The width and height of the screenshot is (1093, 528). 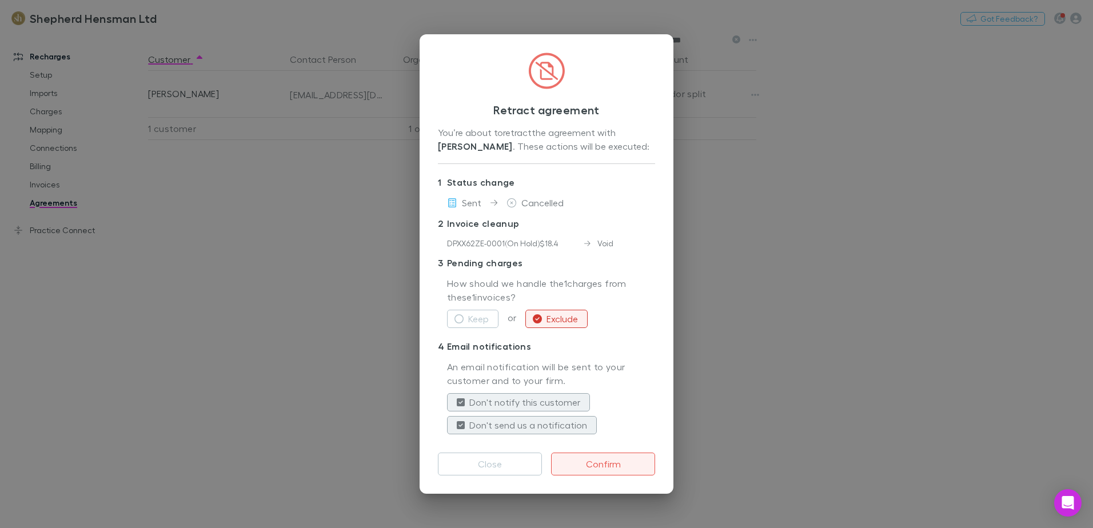 I want to click on button: Don't send us a notification, so click(x=522, y=425).